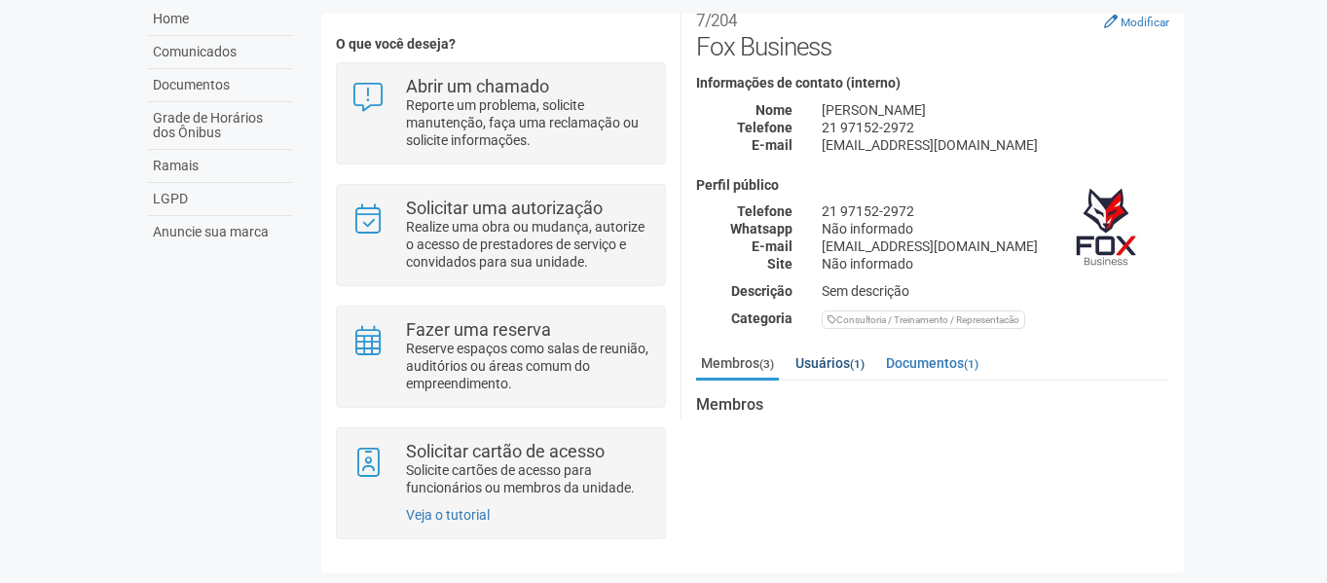 The width and height of the screenshot is (1327, 583). What do you see at coordinates (528, 123) in the screenshot?
I see `p: Reporte um problema, solicite manutenção, faça uma reclamação ou solicite informações.` at bounding box center [528, 123].